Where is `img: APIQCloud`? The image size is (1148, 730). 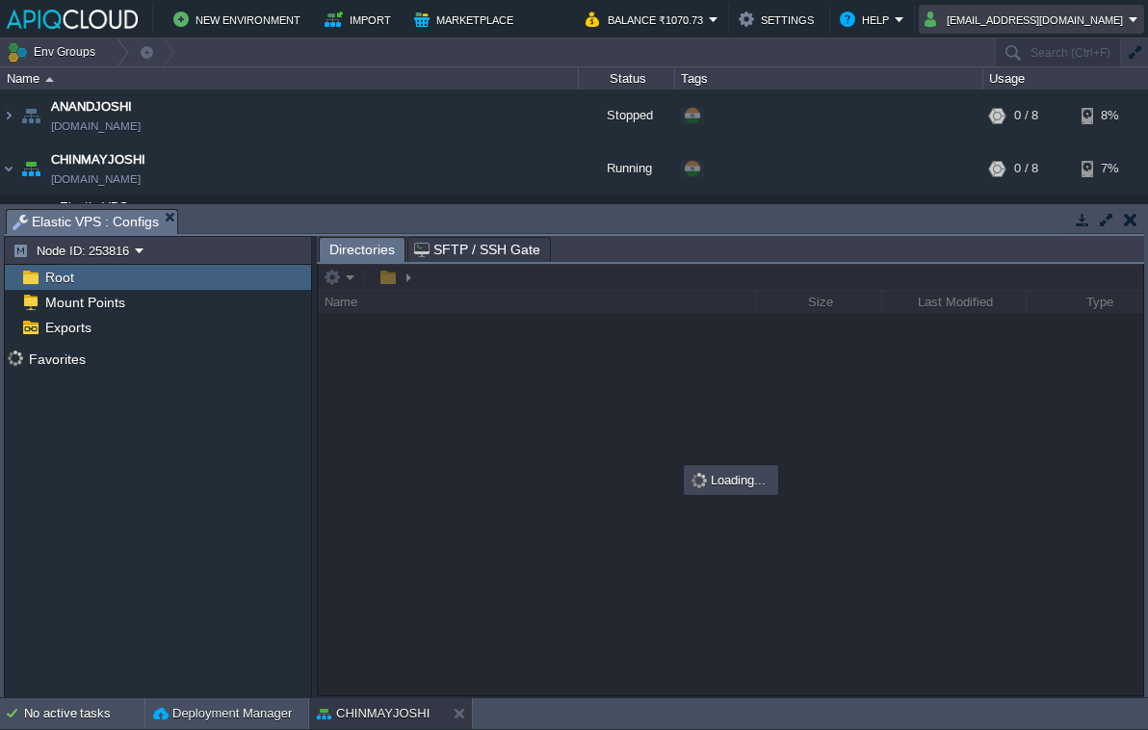
img: APIQCloud is located at coordinates (72, 19).